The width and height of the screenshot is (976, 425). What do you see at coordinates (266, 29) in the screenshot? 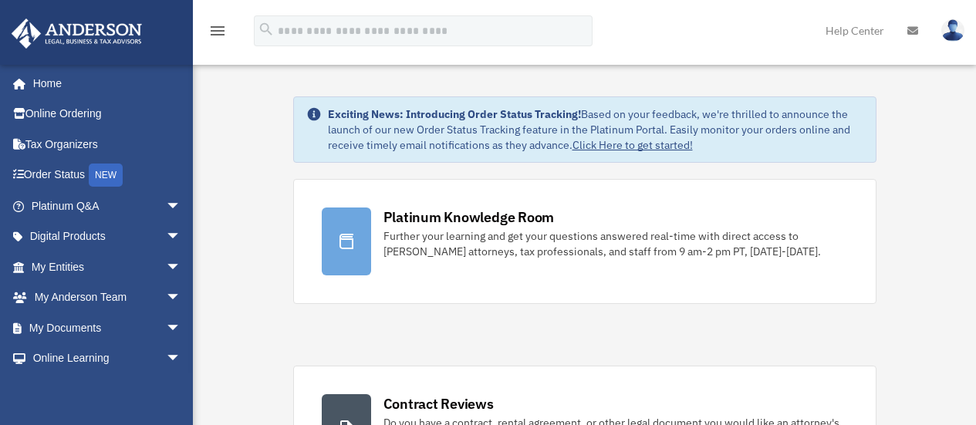
I see `i: search` at bounding box center [266, 29].